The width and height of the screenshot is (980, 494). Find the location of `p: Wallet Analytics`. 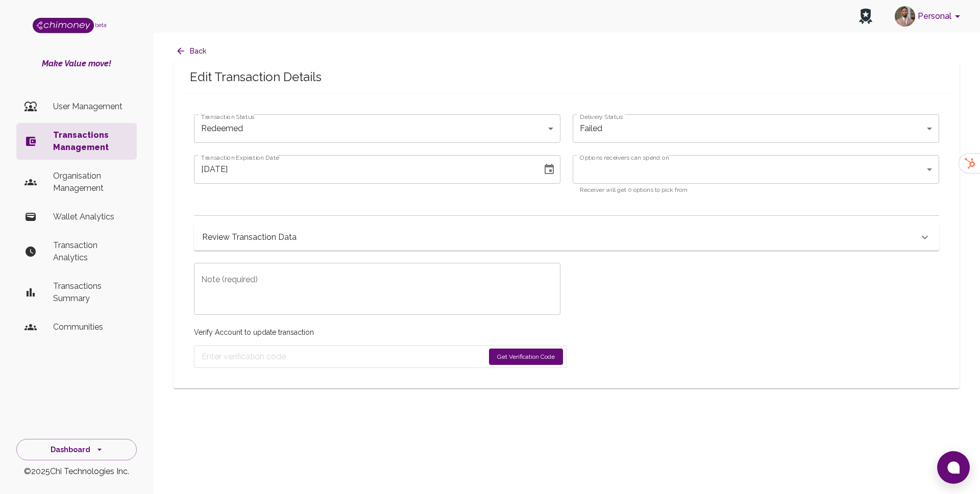

p: Wallet Analytics is located at coordinates (91, 217).